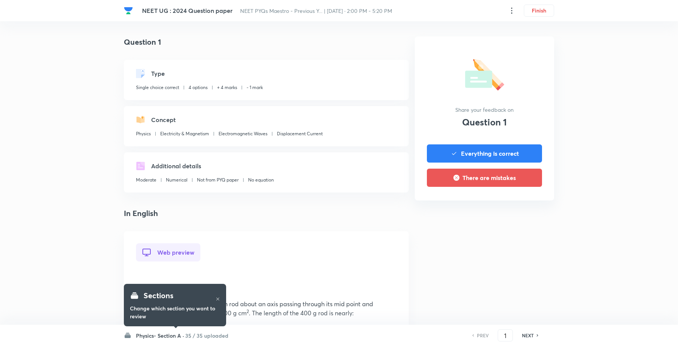 The width and height of the screenshot is (678, 346). Describe the element at coordinates (227, 88) in the screenshot. I see `p: + 4 marks` at that location.